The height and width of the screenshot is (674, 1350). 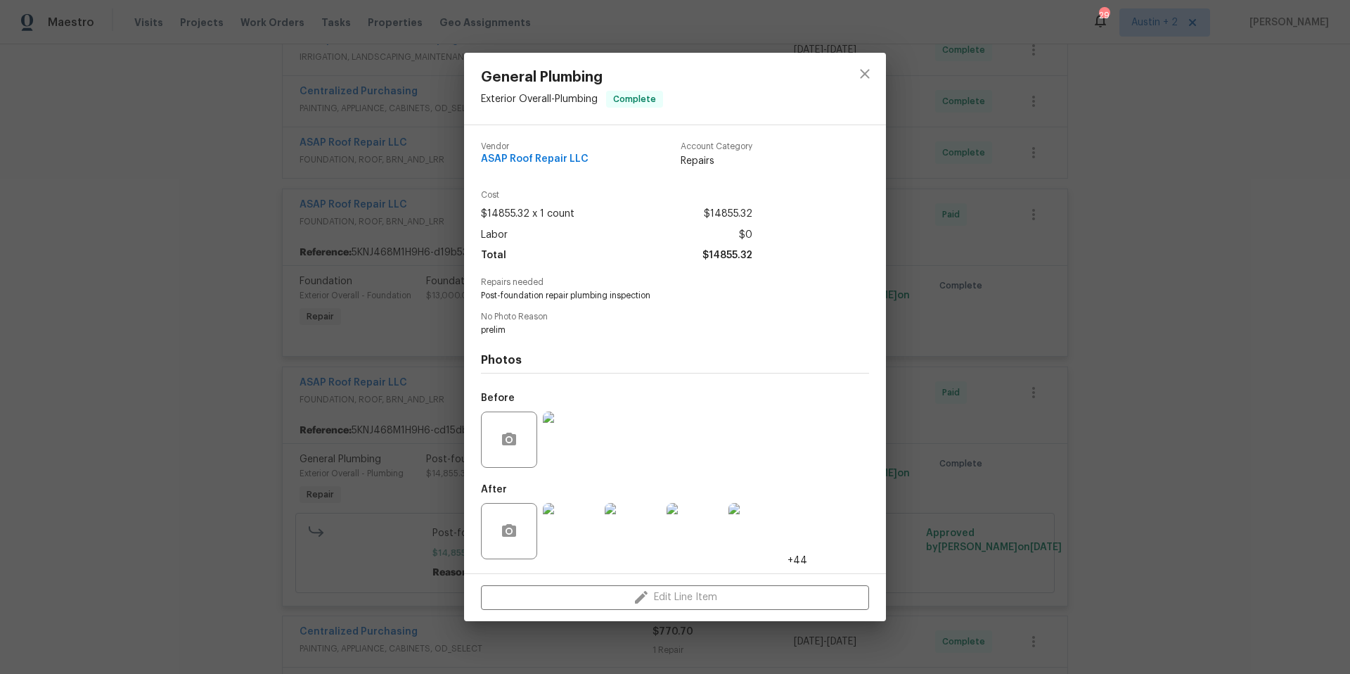 What do you see at coordinates (675, 282) in the screenshot?
I see `span: Repairs needed` at bounding box center [675, 282].